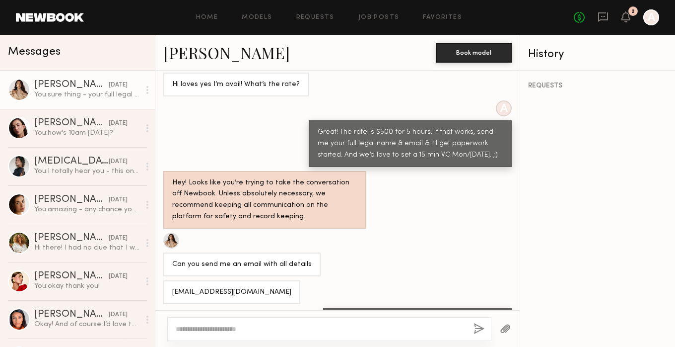 The width and height of the screenshot is (675, 347). What do you see at coordinates (598, 86) in the screenshot?
I see `div: REQUESTS` at bounding box center [598, 86].